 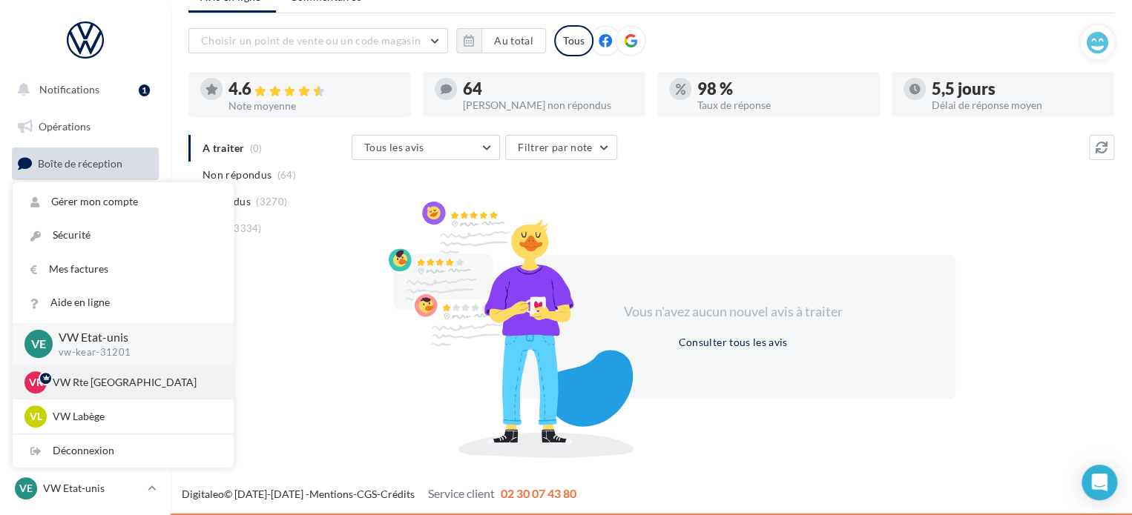 What do you see at coordinates (782, 89) in the screenshot?
I see `div: 98 %` at bounding box center [782, 89].